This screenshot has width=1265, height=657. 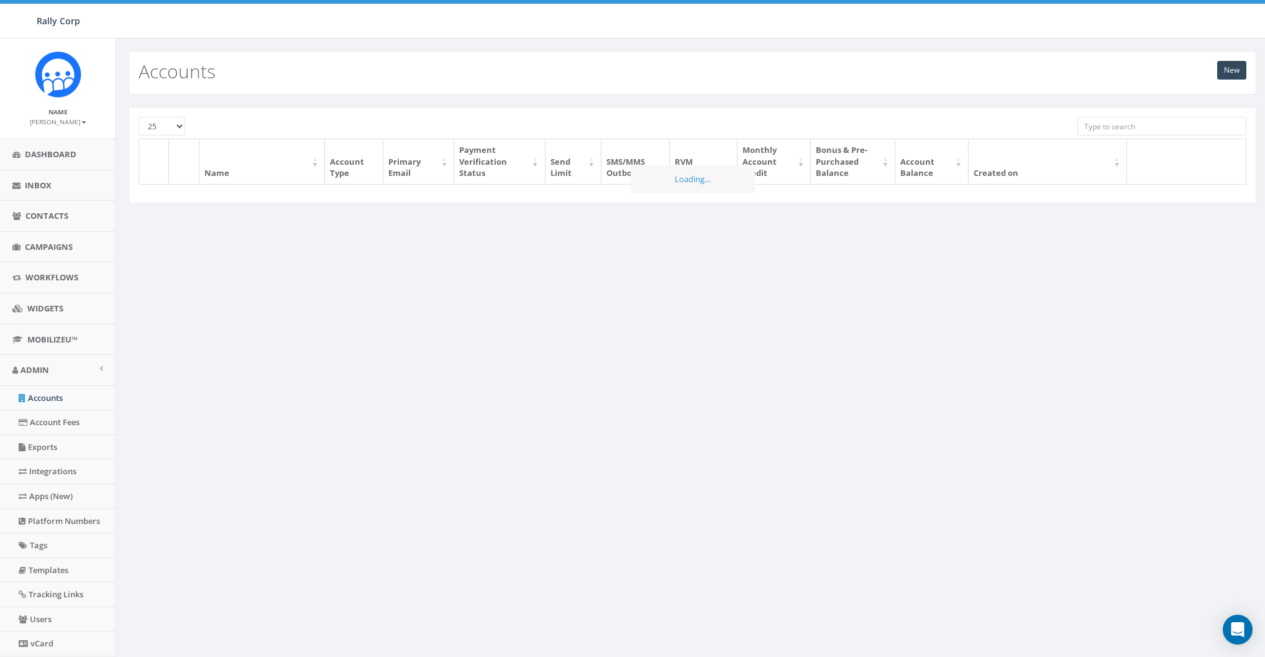 What do you see at coordinates (35, 370) in the screenshot?
I see `span: Admin` at bounding box center [35, 370].